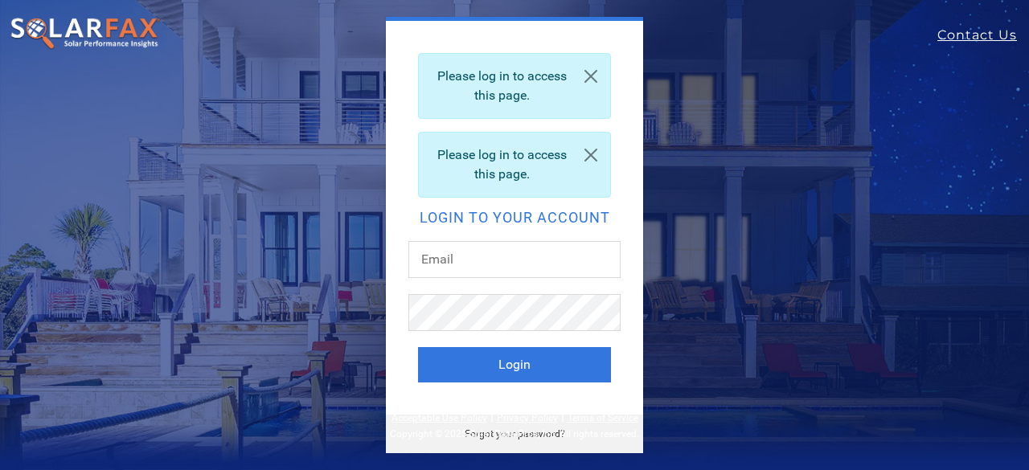  I want to click on a: Terms of Service, so click(603, 418).